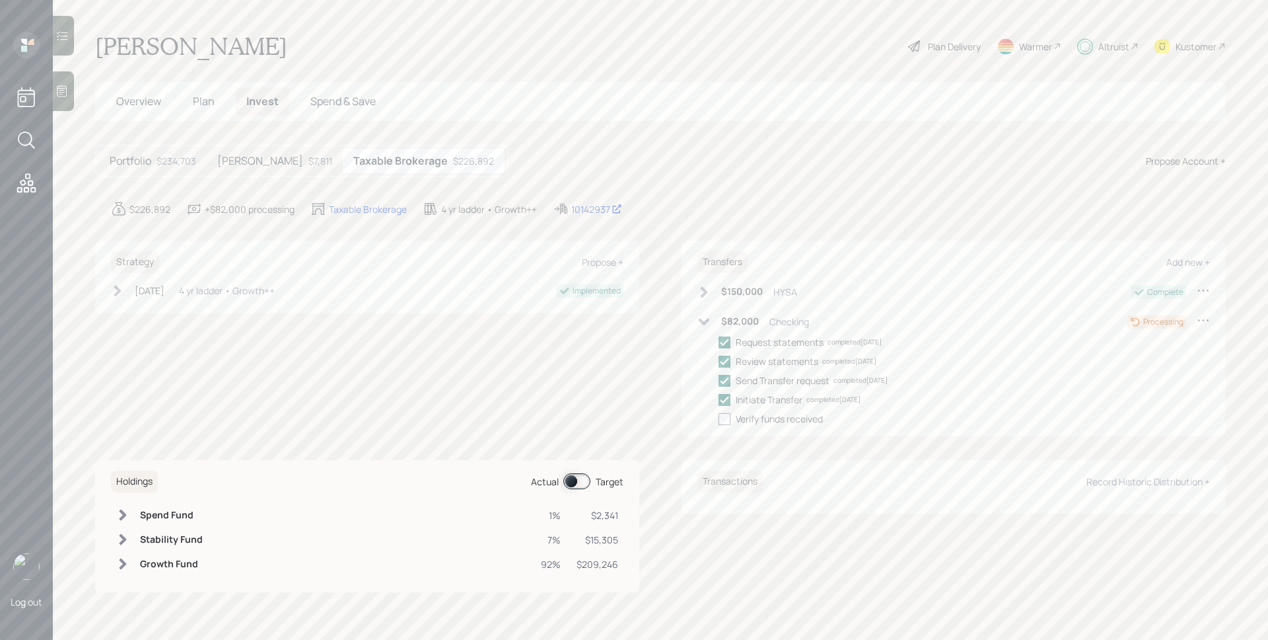  I want to click on div: 1%, so click(551, 515).